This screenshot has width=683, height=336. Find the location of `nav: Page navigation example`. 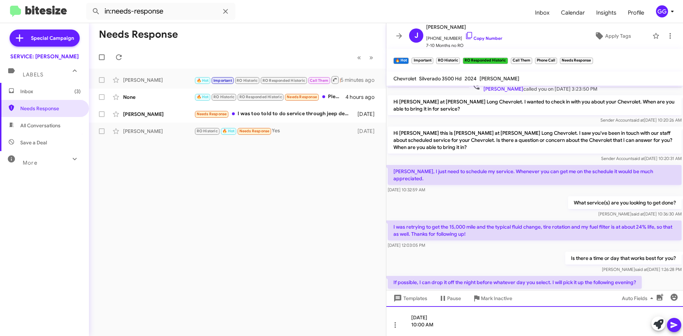

nav: Page navigation example is located at coordinates (366, 57).